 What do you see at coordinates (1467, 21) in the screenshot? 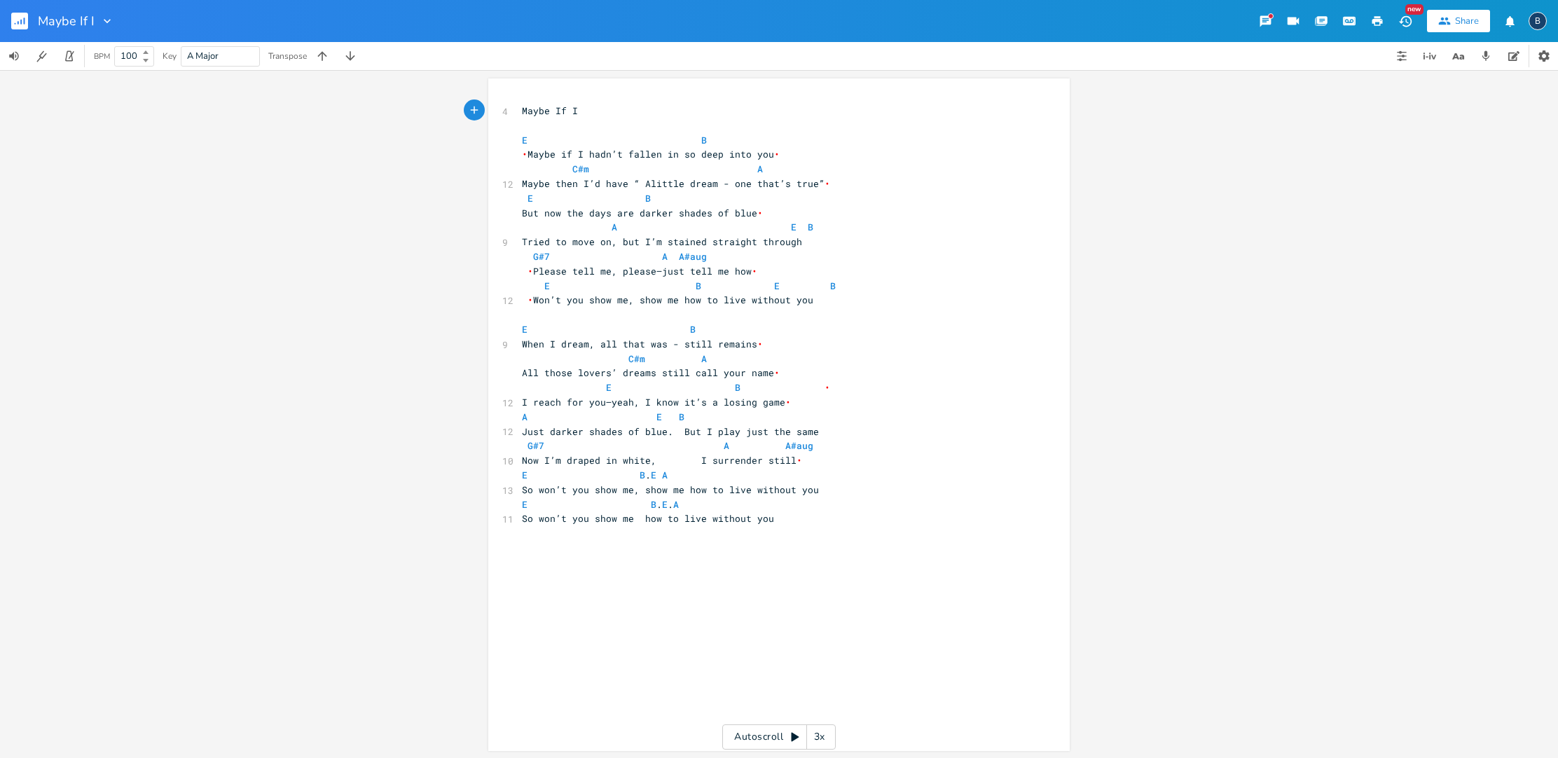
I see `div: Share` at bounding box center [1467, 21].